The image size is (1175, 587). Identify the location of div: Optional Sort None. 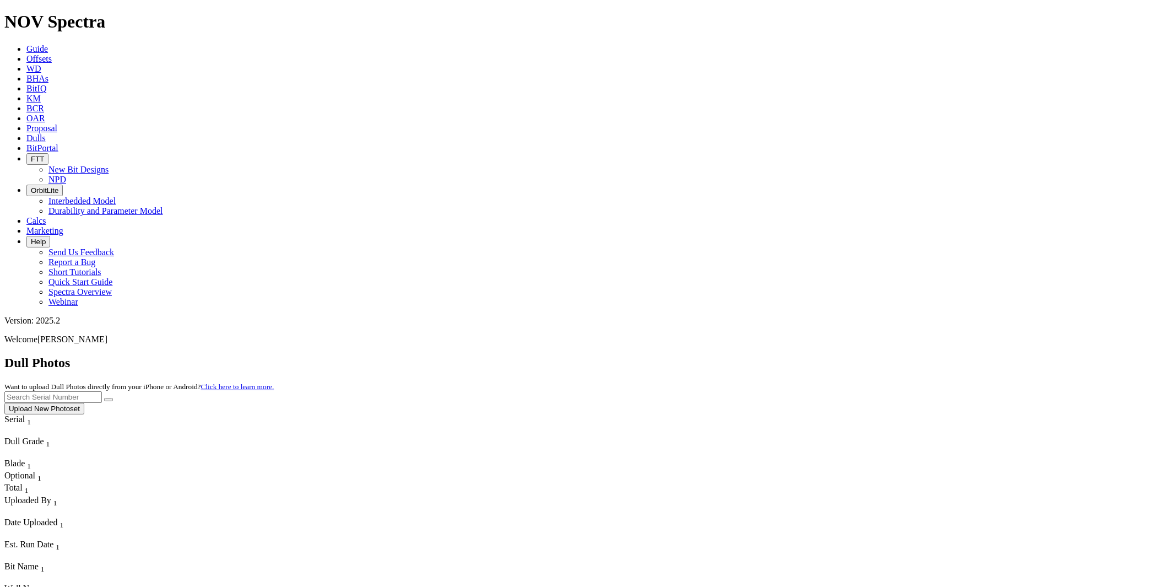
(24, 477).